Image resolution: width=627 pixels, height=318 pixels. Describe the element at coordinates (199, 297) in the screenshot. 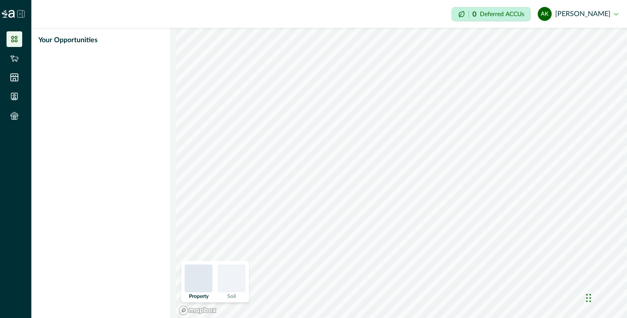

I see `p: Property` at that location.